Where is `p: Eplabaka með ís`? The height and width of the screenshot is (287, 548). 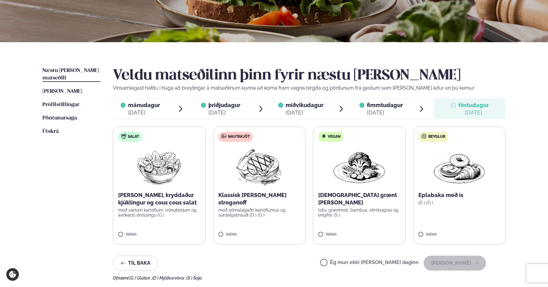 p: Eplabaka með ís is located at coordinates (459, 195).